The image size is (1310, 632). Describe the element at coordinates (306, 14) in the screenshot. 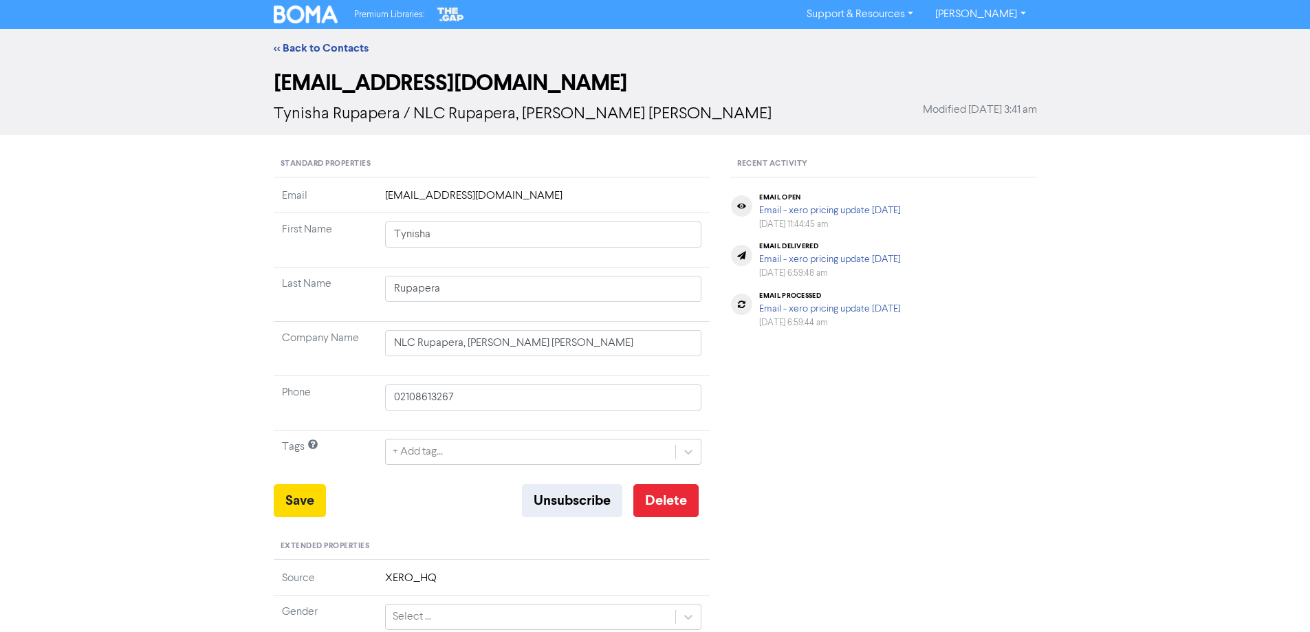

I see `img: BOMA Logo` at that location.